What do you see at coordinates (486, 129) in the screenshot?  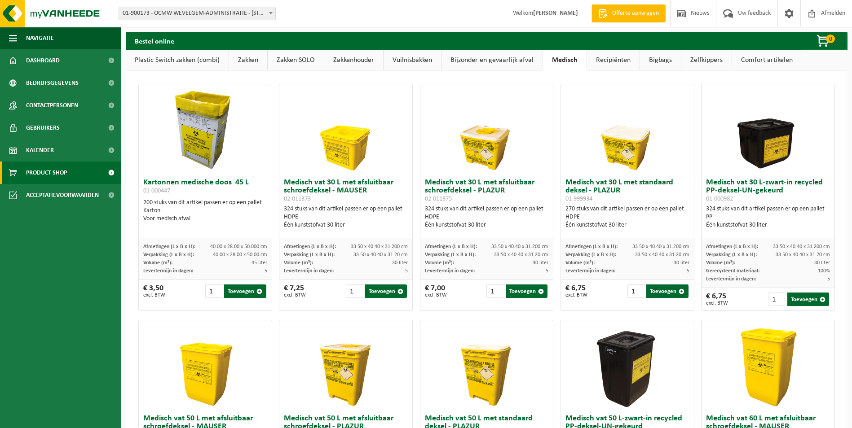 I see `img: 02-011375` at bounding box center [486, 129].